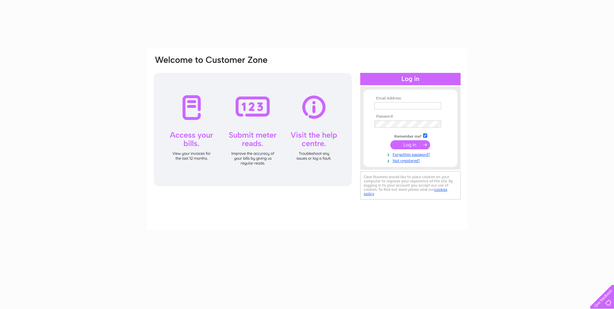  I want to click on a: cookies policy, so click(406, 191).